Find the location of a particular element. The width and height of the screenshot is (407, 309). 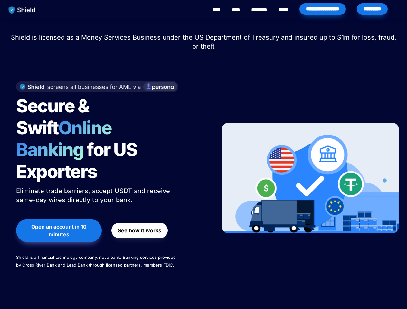

button: See how it works is located at coordinates (139, 230).